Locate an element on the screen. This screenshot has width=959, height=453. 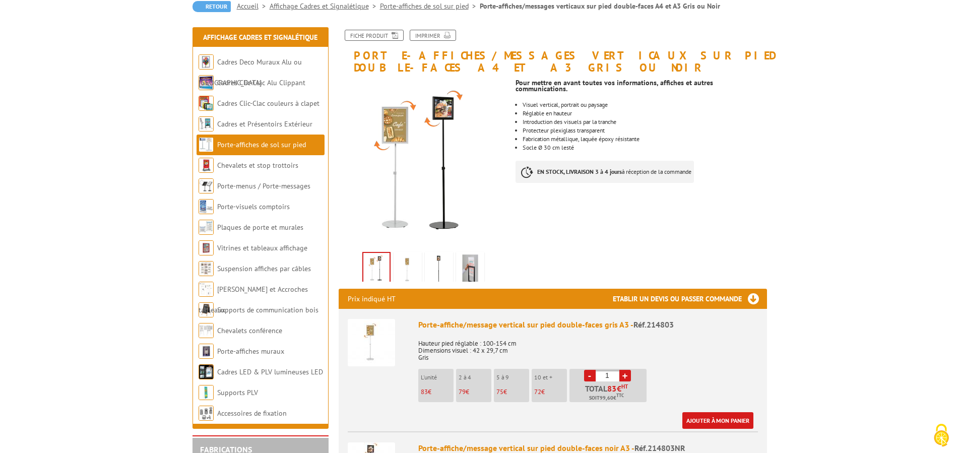
img: Suspension affiches par câbles is located at coordinates (206, 269).